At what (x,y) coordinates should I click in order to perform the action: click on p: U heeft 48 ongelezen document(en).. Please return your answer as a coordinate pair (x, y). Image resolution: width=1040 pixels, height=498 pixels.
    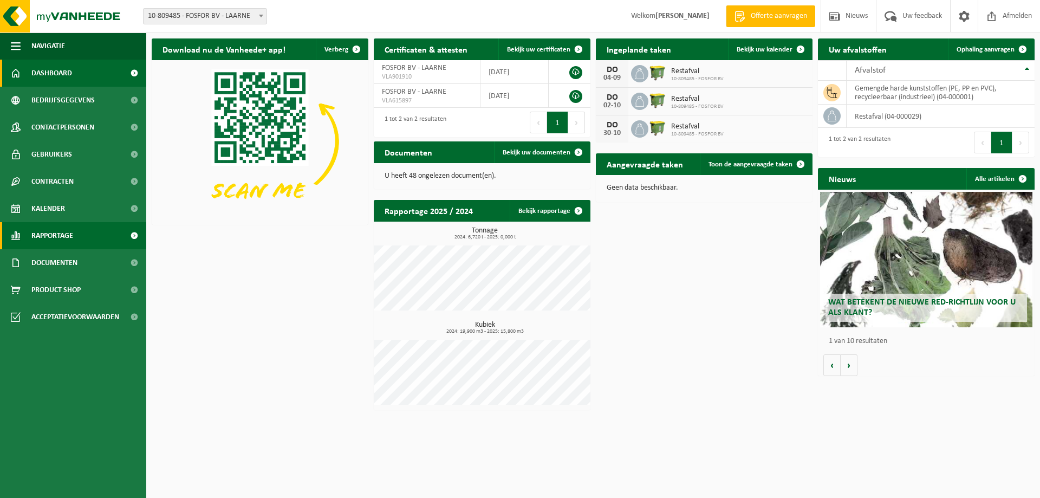
    Looking at the image, I should click on (482, 176).